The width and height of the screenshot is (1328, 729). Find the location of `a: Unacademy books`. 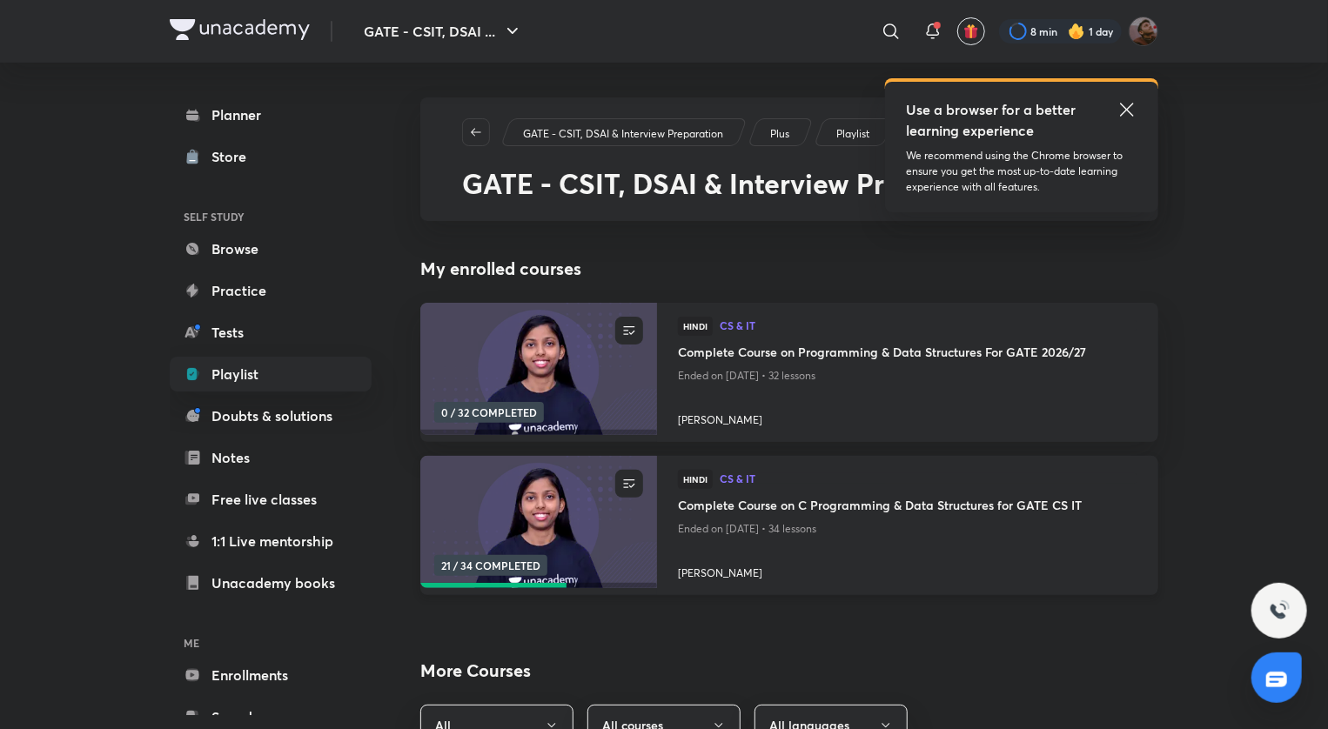

a: Unacademy books is located at coordinates (271, 583).